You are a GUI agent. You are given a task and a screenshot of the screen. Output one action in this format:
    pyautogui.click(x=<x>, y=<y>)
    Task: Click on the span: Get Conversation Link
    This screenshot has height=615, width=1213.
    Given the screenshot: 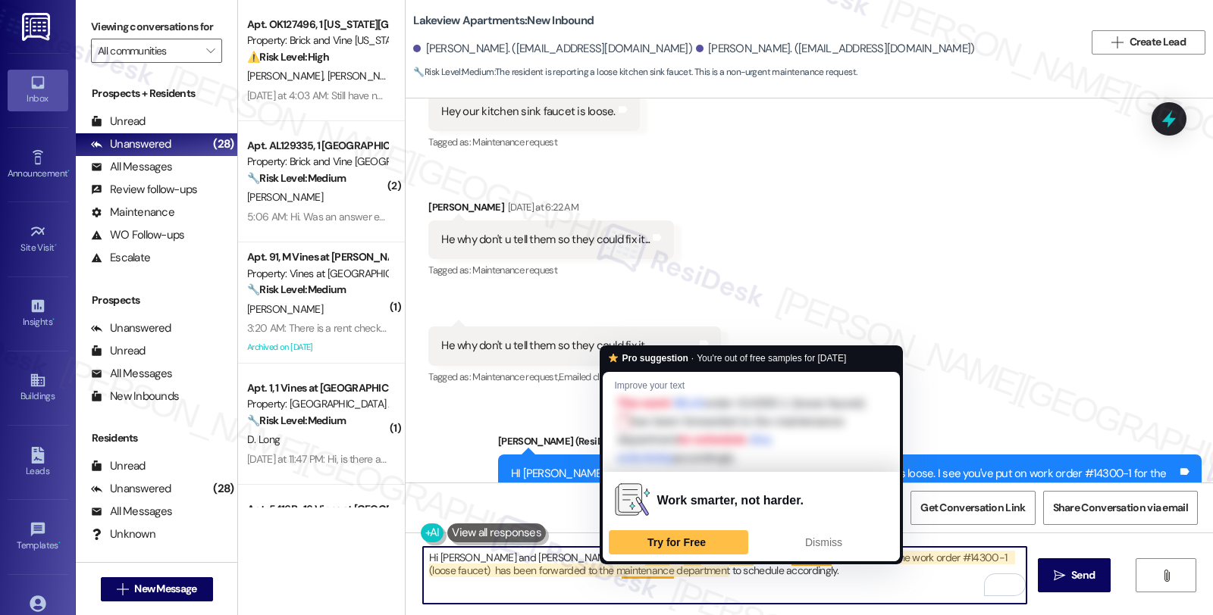 What is the action you would take?
    pyautogui.click(x=972, y=508)
    